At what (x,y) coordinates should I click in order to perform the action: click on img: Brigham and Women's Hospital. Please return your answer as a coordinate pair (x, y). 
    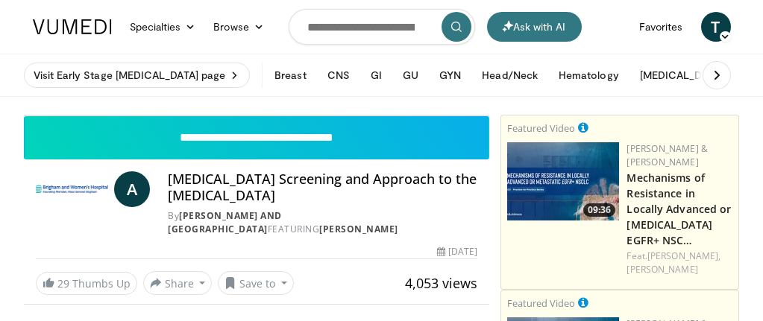
    Looking at the image, I should click on (72, 189).